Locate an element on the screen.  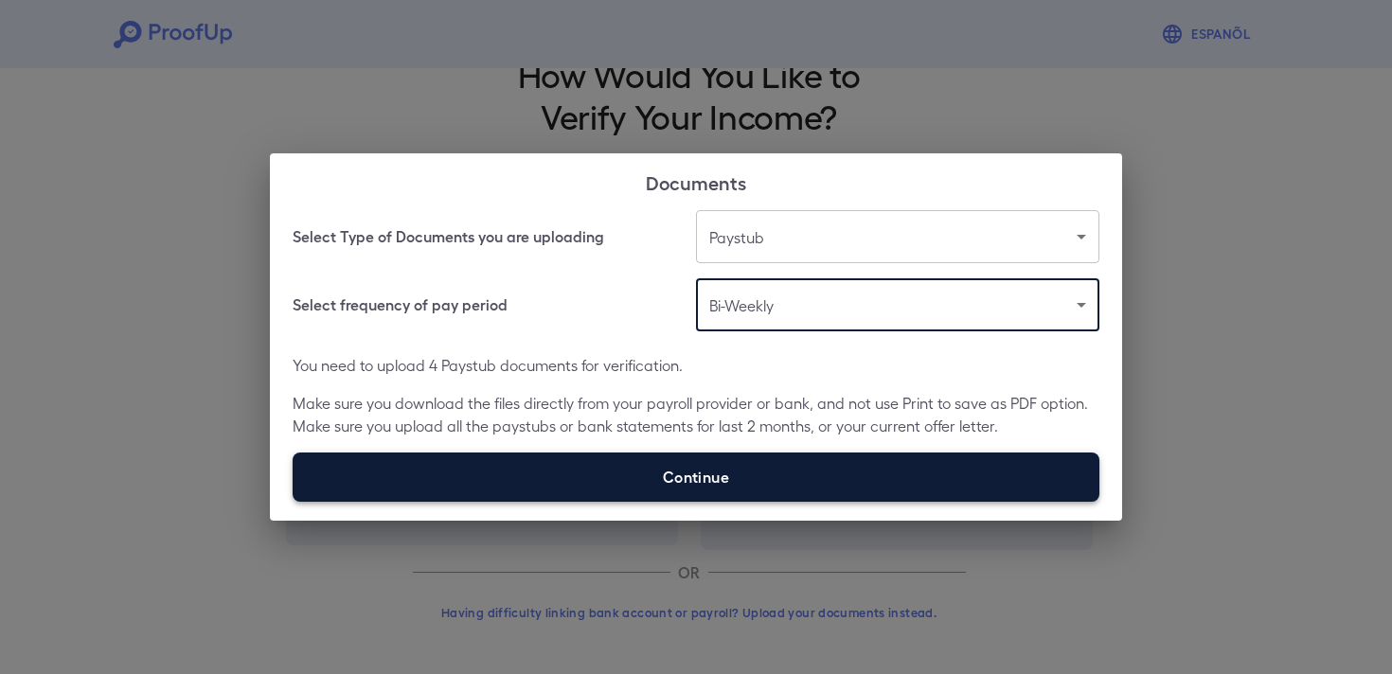
h6: Select frequency of pay period is located at coordinates (400, 305).